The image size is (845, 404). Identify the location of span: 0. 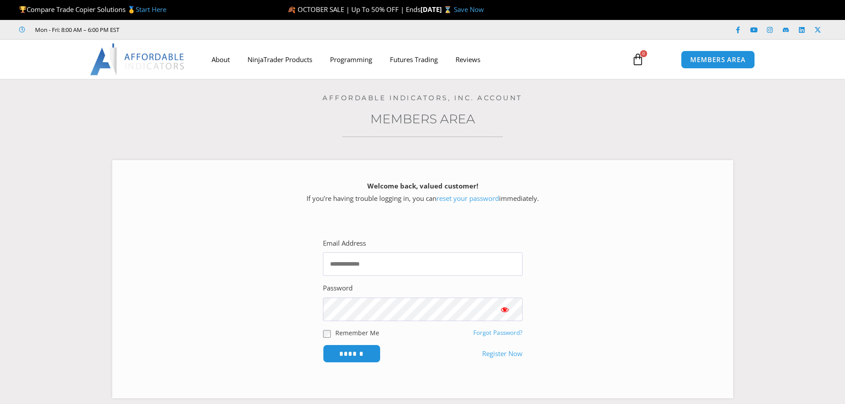
(644, 54).